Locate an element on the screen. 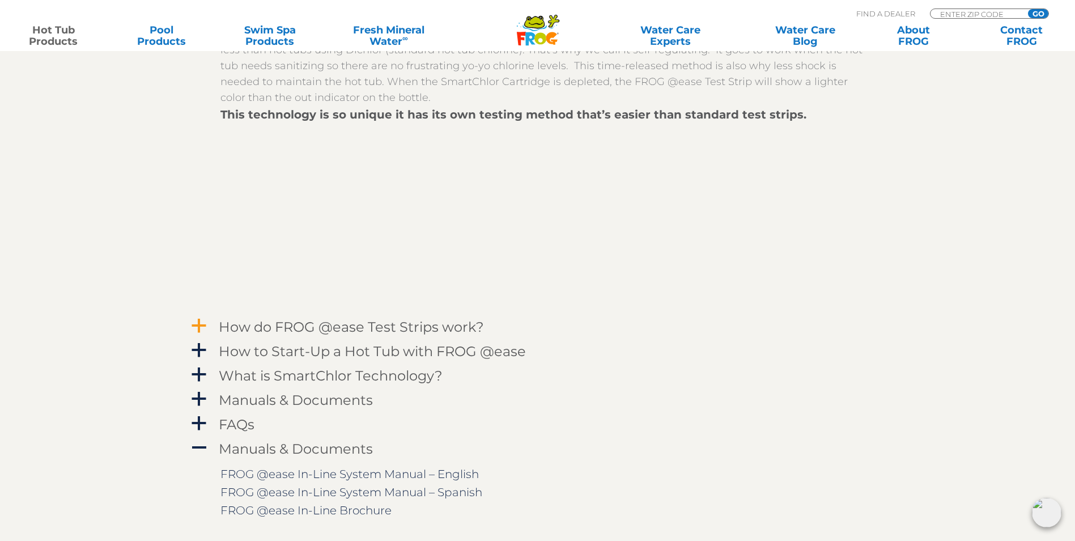 This screenshot has height=541, width=1075. a: A Manuals & Documents is located at coordinates (538, 448).